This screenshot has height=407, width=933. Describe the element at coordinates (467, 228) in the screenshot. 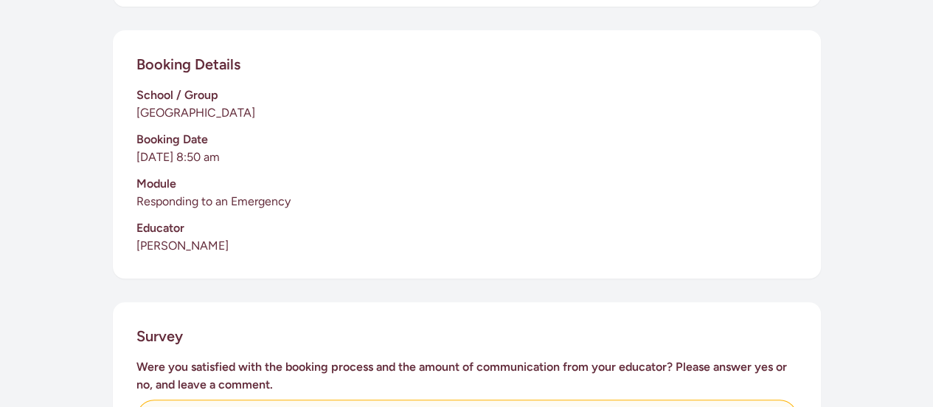

I see `h3: Educator` at that location.